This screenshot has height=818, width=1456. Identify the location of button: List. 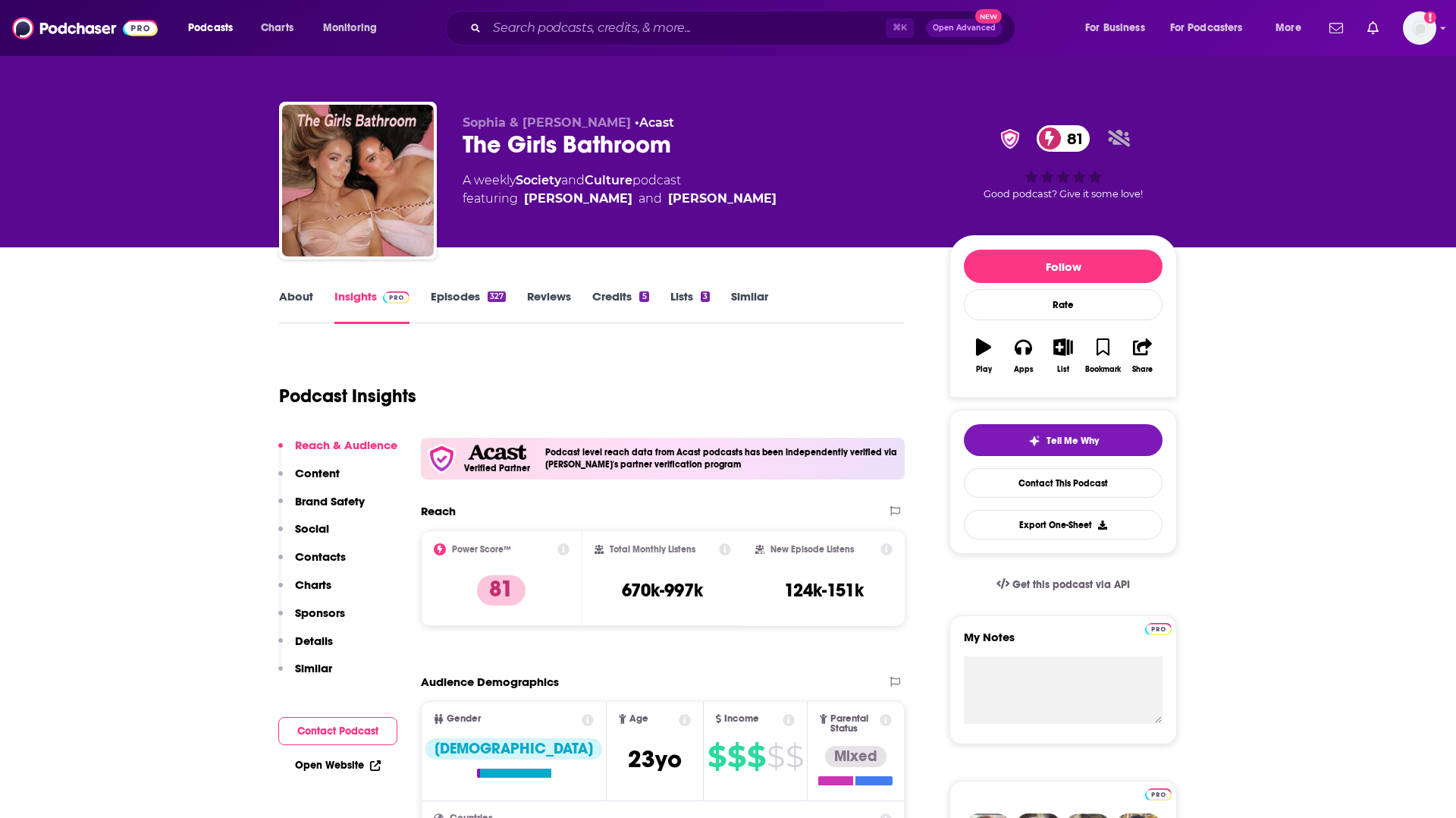
(1063, 356).